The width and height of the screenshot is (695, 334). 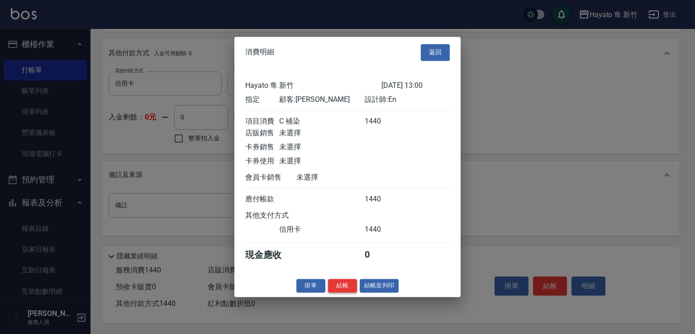 What do you see at coordinates (262, 161) in the screenshot?
I see `div: 卡券使用` at bounding box center [262, 161].